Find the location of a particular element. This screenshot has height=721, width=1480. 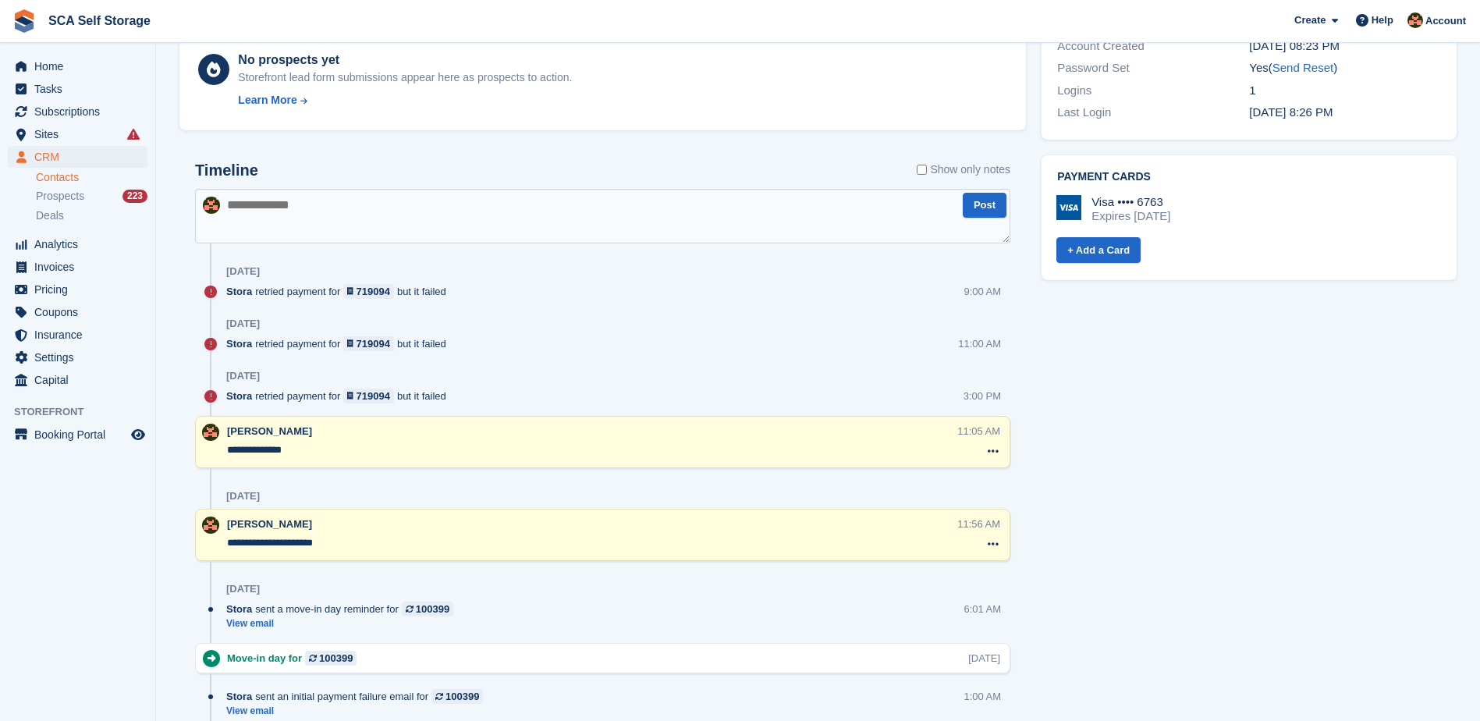

span: Create is located at coordinates (1310, 20).